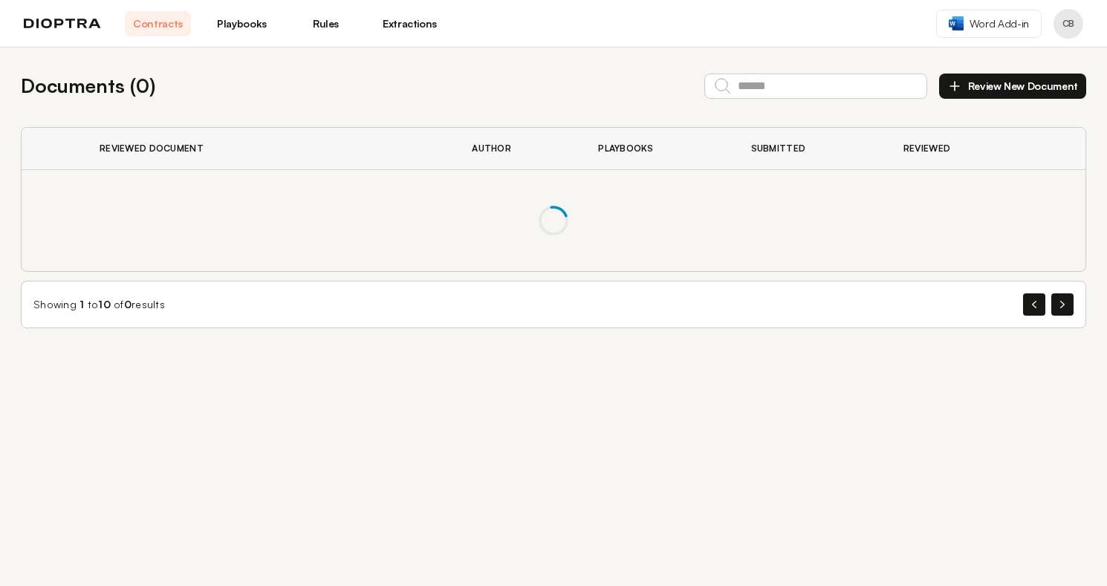  Describe the element at coordinates (1068, 24) in the screenshot. I see `button: Profile menu` at that location.